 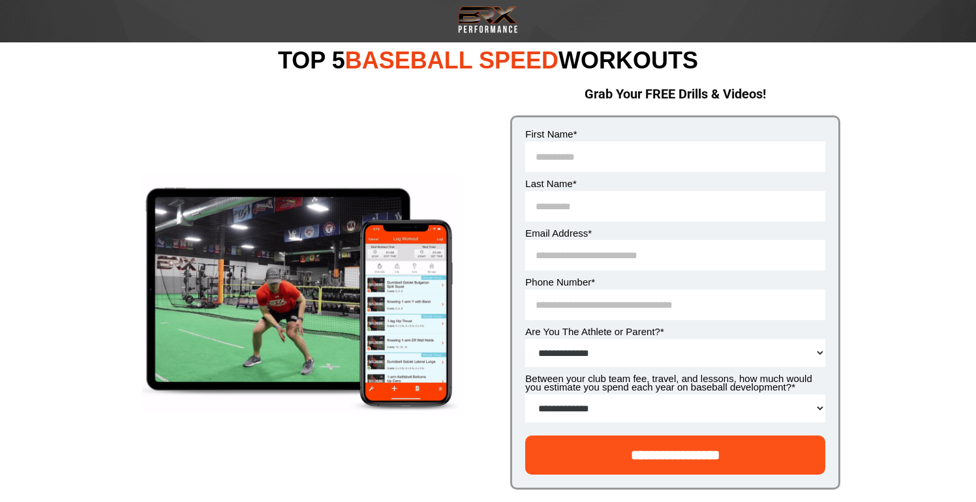 I want to click on span: BASEBALL SPEED, so click(x=451, y=60).